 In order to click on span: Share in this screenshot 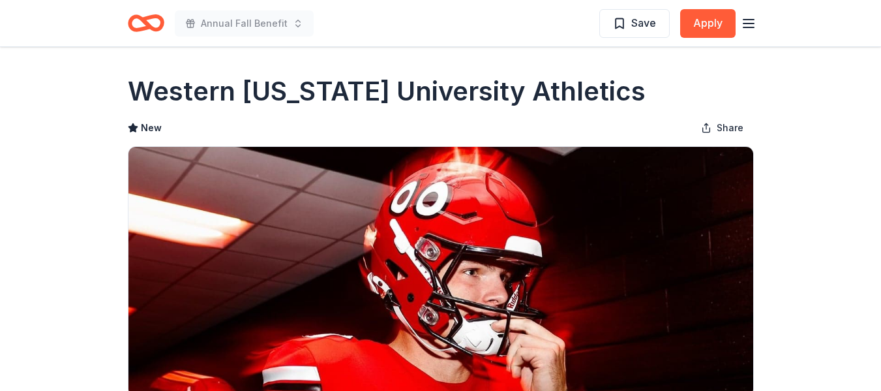, I will do `click(730, 128)`.